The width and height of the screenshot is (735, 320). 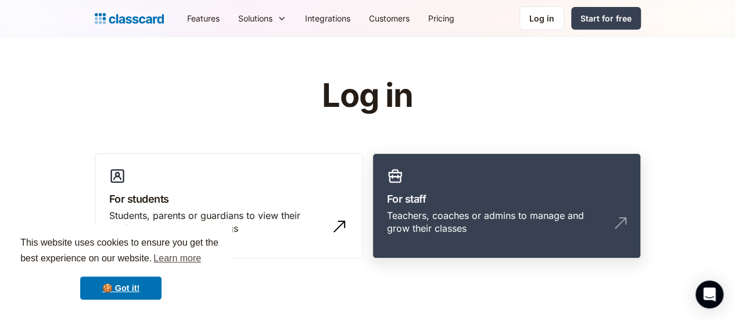 I want to click on span: This website uses cookies to ensure you get the best experience on our website., so click(x=121, y=252).